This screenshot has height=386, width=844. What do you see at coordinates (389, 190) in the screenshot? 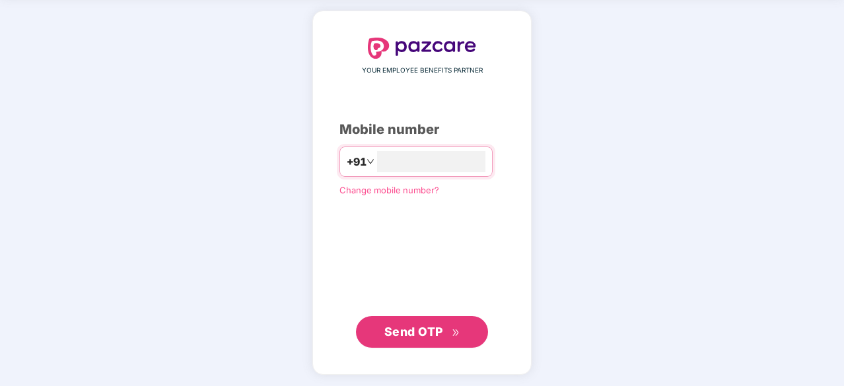
I see `span: Change mobile number?` at bounding box center [389, 190].